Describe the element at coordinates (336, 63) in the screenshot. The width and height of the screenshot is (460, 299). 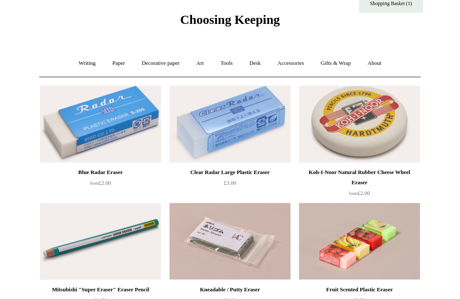
I see `a: Gifts & Wrap` at that location.